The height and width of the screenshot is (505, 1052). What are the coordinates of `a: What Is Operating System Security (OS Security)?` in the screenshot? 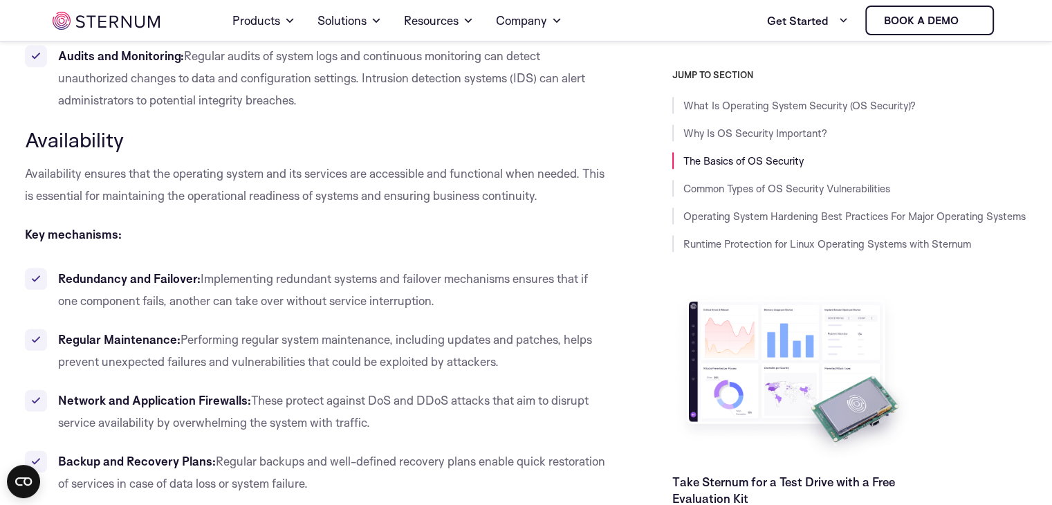 It's located at (799, 105).